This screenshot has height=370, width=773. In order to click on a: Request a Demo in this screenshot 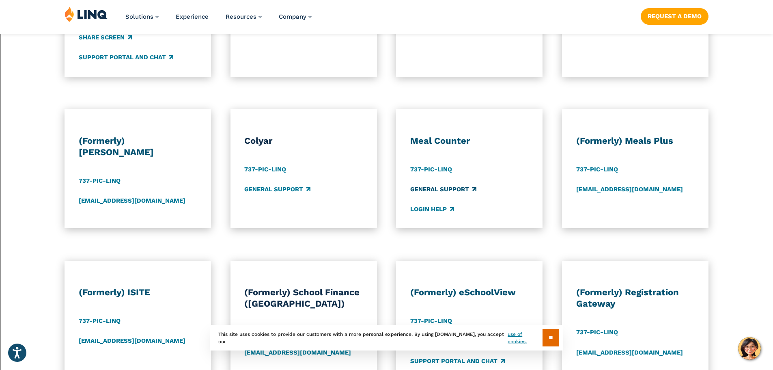, I will do `click(675, 16)`.